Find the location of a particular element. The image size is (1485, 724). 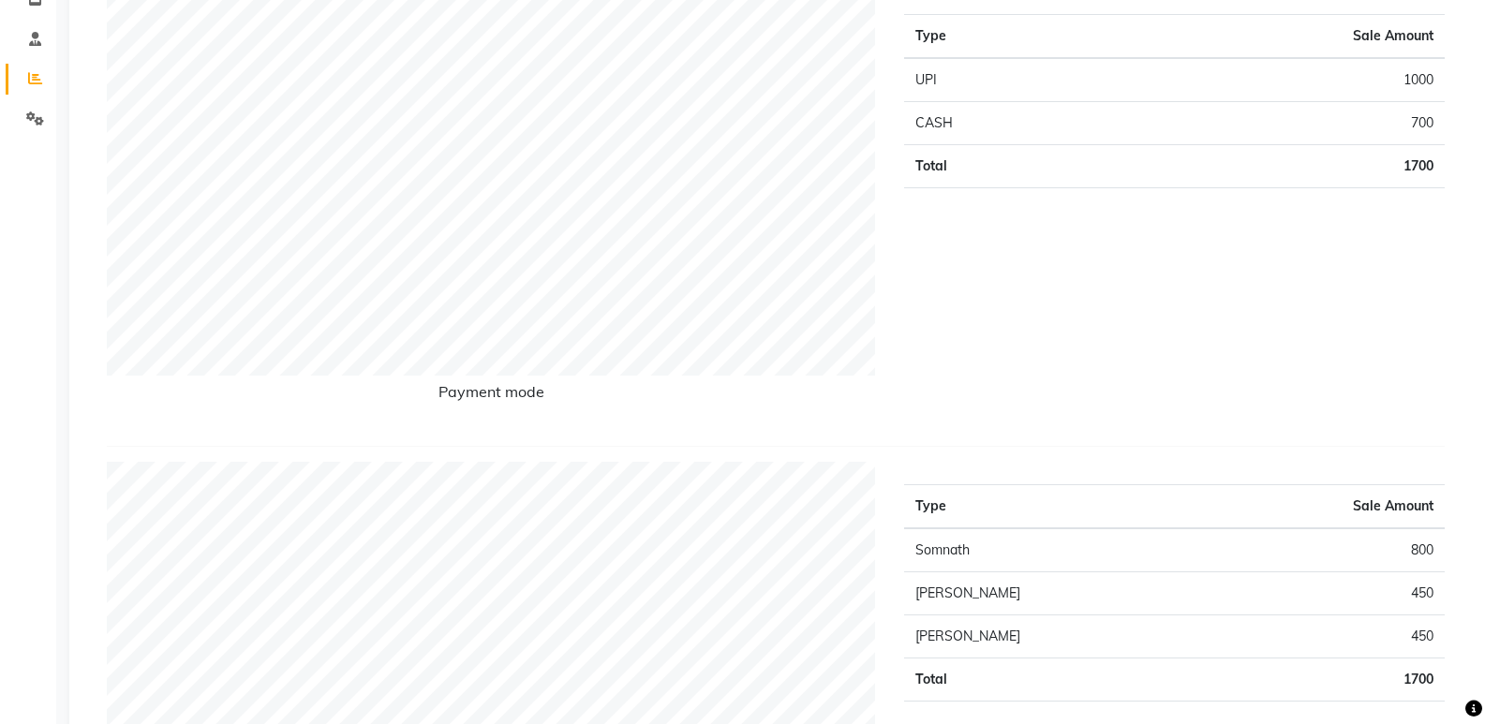

td: 1000 is located at coordinates (1273, 80).